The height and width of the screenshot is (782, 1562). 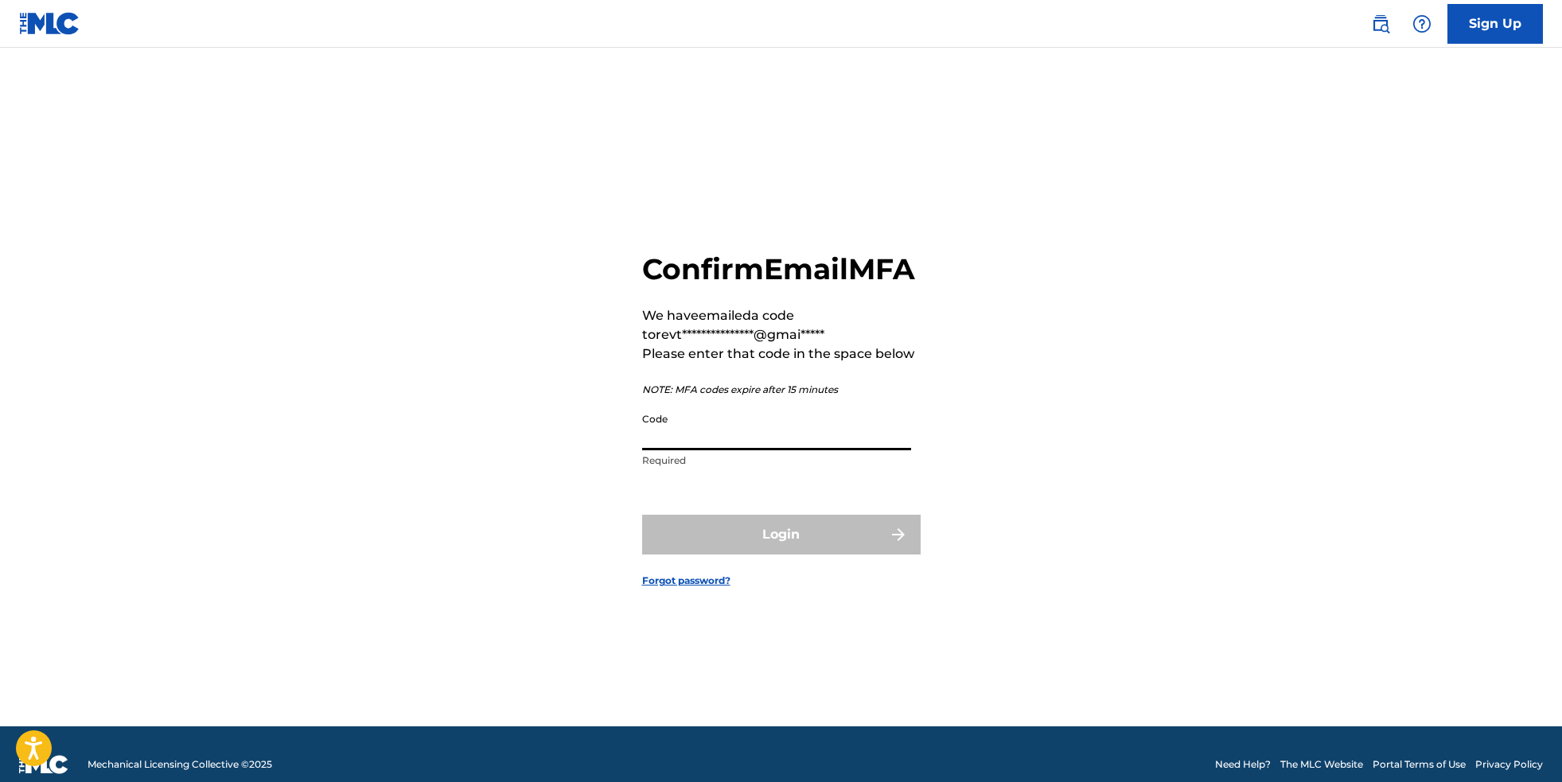 I want to click on div: Help, so click(x=1422, y=24).